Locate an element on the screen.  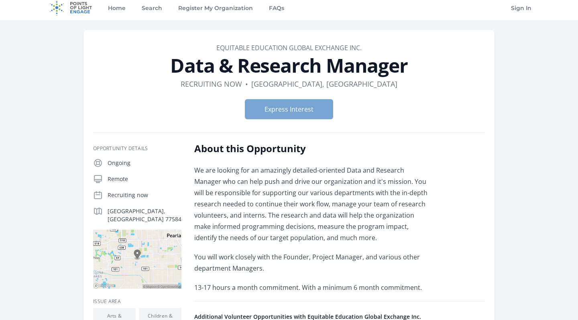
dd: Recruiting now is located at coordinates (211, 84).